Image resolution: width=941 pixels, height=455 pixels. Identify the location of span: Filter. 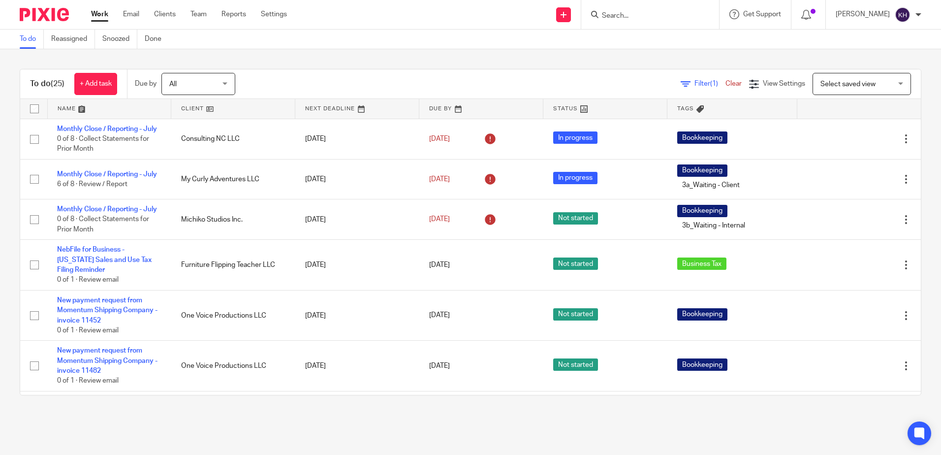
(710, 84).